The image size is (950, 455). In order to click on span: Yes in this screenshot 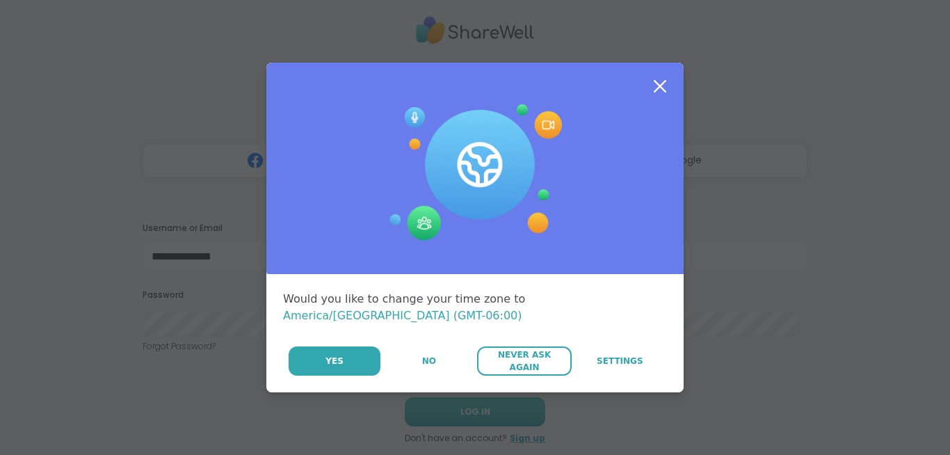, I will do `click(335, 361)`.